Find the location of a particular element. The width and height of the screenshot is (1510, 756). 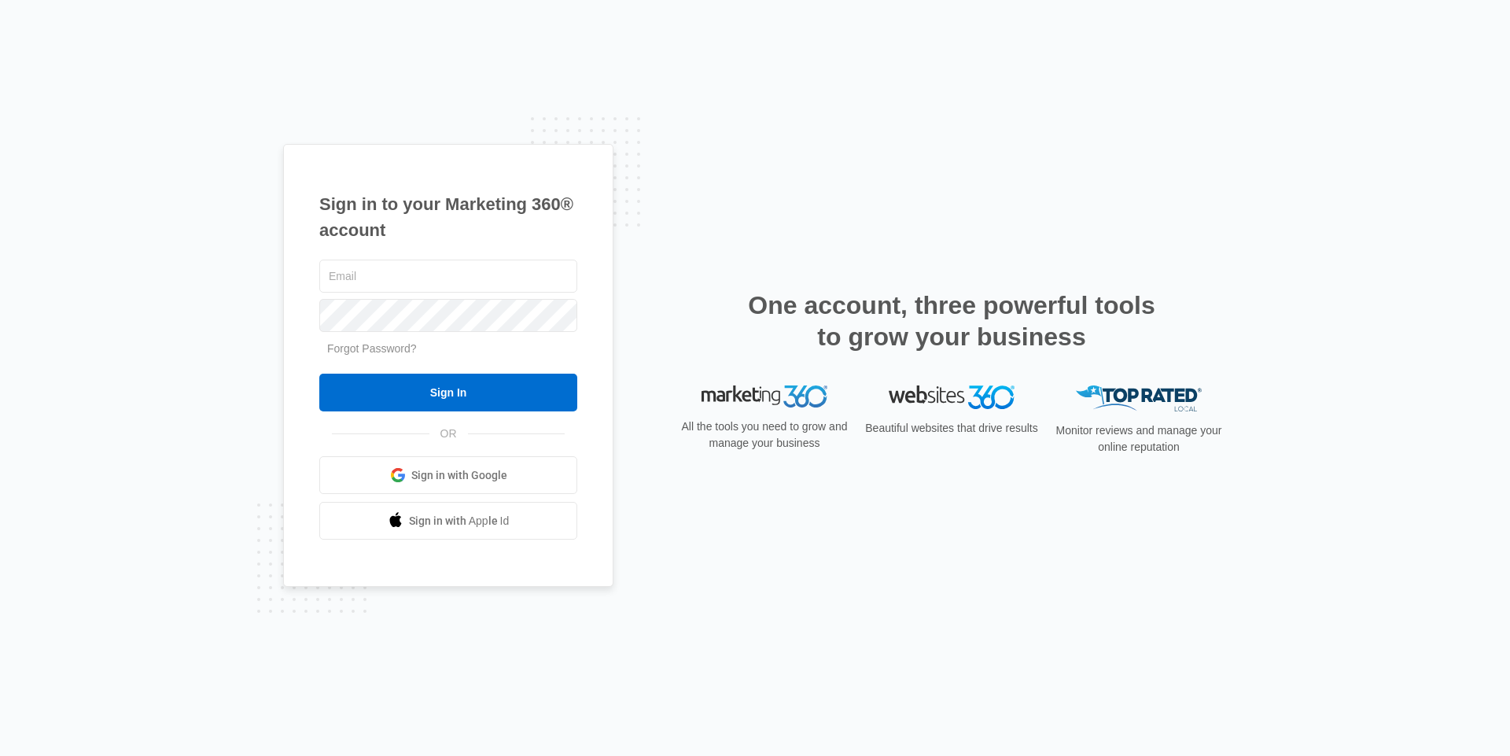

p: Beautiful websites that drive results is located at coordinates (951, 428).